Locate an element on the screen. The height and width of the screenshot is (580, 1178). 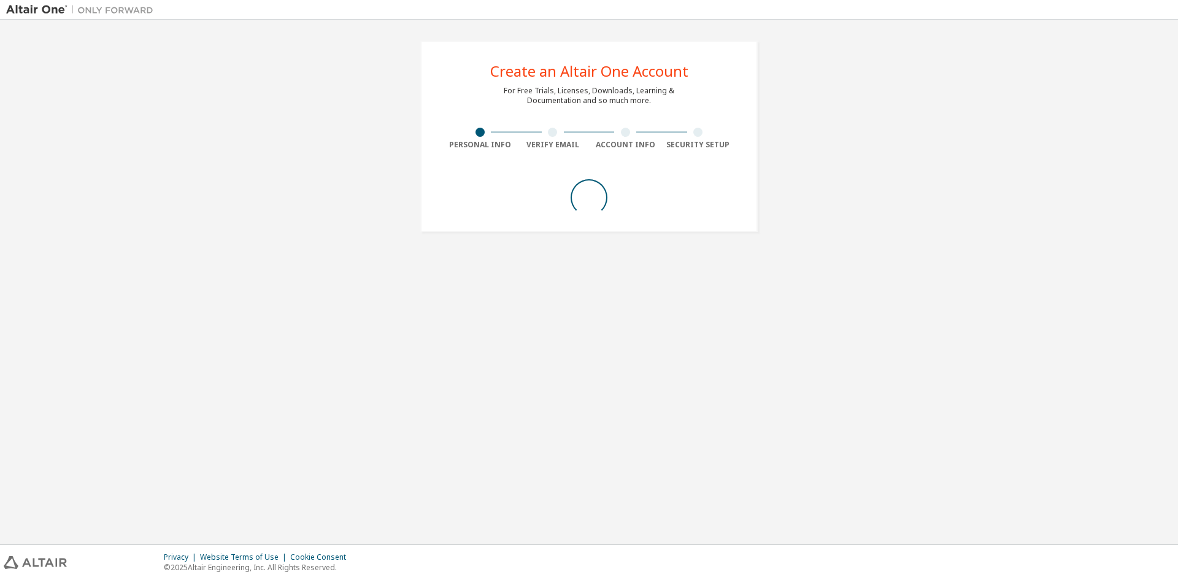
div: Website Terms of Use is located at coordinates (245, 557).